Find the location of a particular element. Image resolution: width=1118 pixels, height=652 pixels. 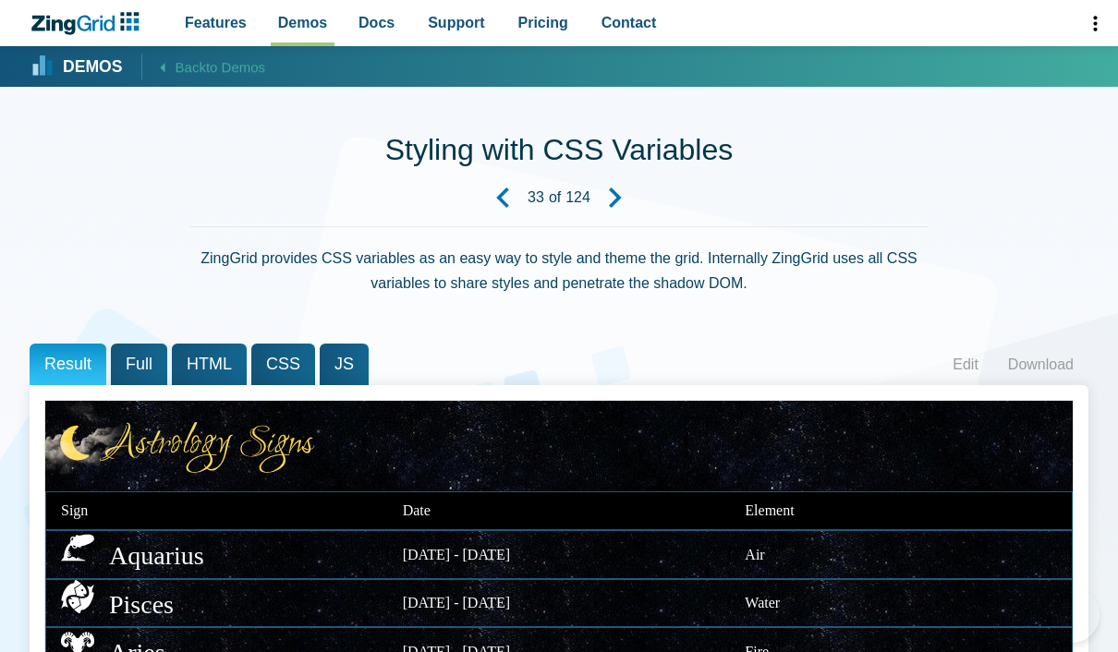

span: Demos is located at coordinates (302, 22).